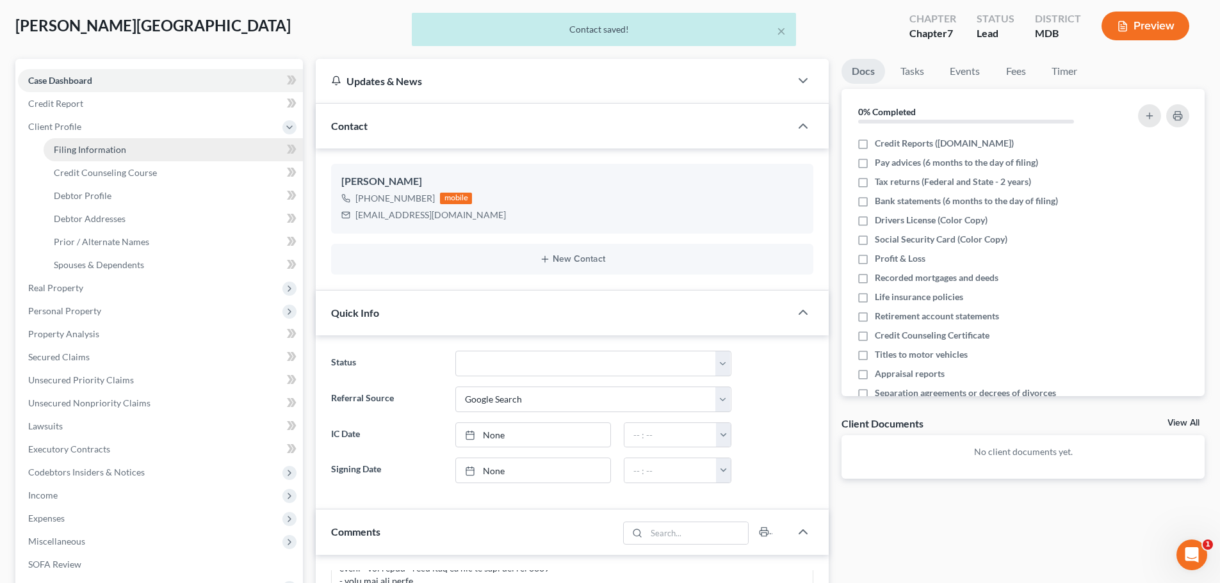 This screenshot has width=1220, height=583. What do you see at coordinates (105, 172) in the screenshot?
I see `span: Credit Counseling Course` at bounding box center [105, 172].